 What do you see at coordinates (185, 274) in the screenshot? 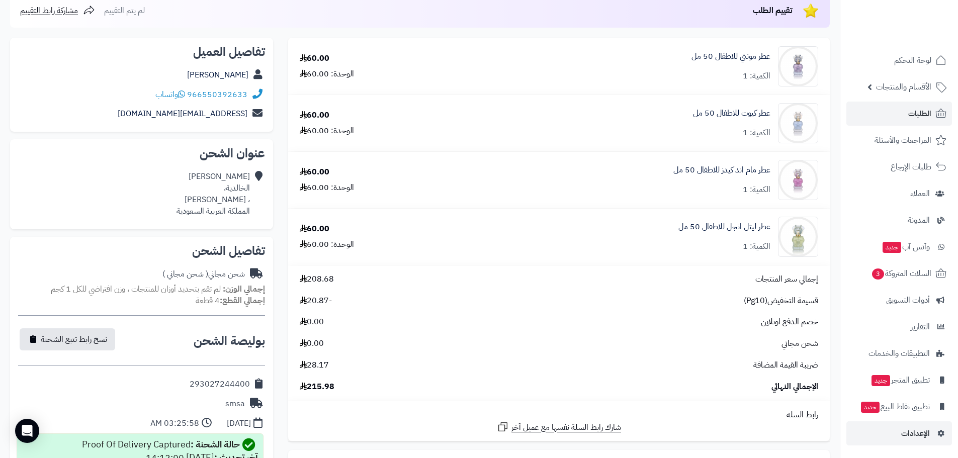
I see `span: ( شحن مجاني )` at bounding box center [185, 274].